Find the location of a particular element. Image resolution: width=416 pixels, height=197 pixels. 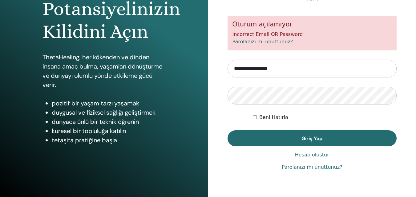

div: Incorrect Email OR Password is located at coordinates (312, 33).